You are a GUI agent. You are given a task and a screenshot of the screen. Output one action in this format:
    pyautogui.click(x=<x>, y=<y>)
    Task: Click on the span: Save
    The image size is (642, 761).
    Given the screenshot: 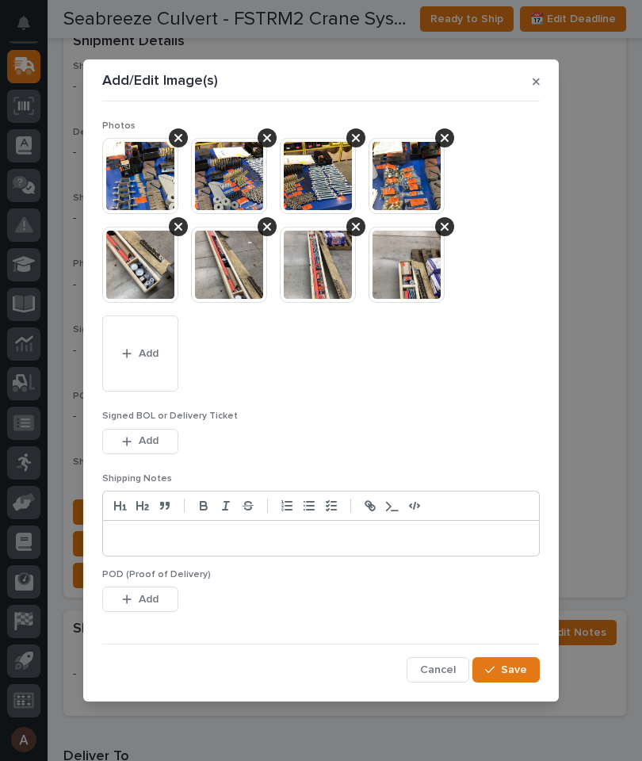 What is the action you would take?
    pyautogui.click(x=513, y=670)
    